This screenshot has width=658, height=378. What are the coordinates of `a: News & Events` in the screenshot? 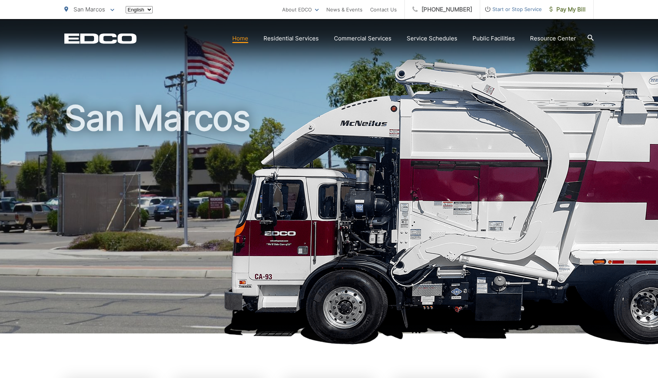 It's located at (344, 10).